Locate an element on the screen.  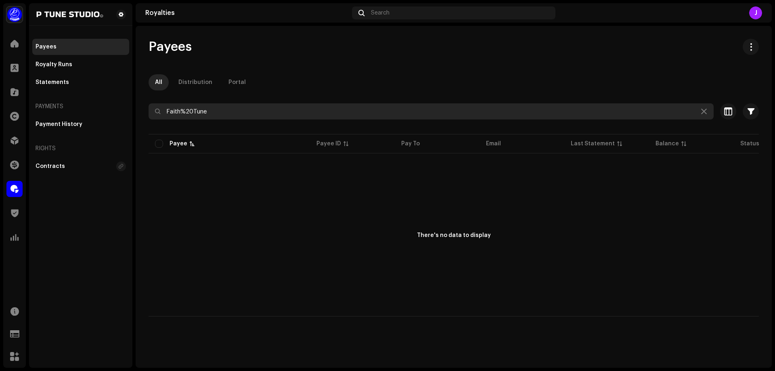
div: There's no data to display is located at coordinates (454, 235).